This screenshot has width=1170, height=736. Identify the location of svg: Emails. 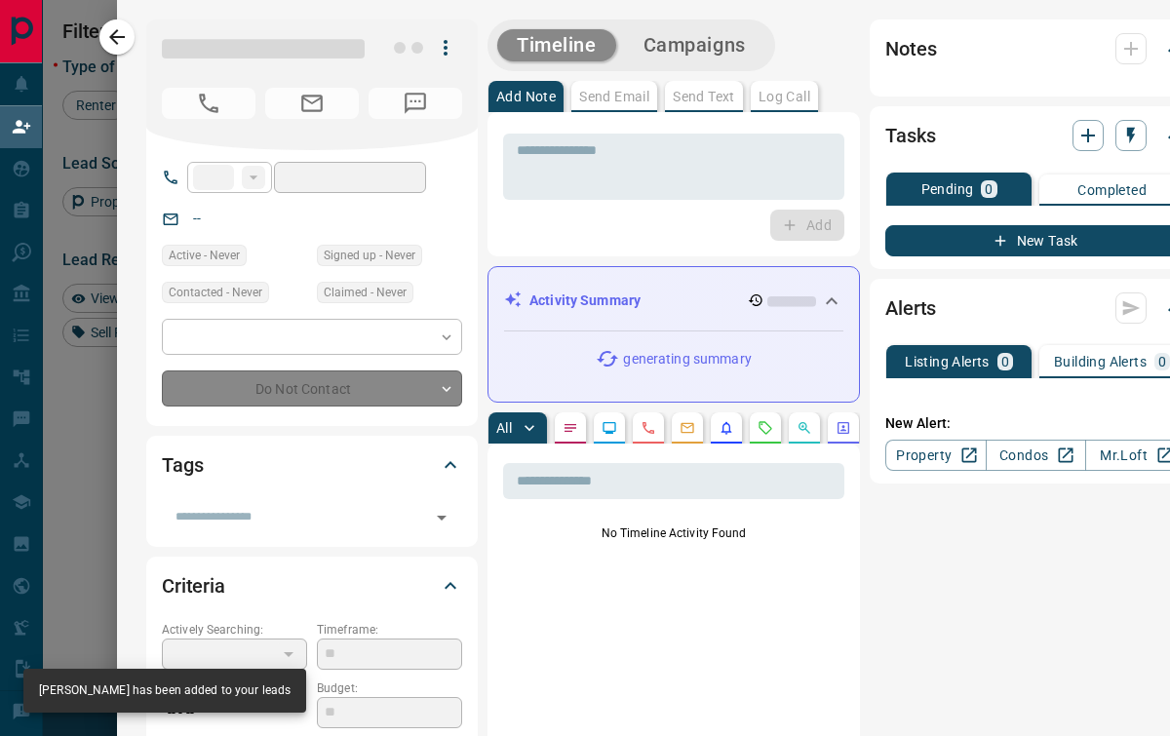
(687, 428).